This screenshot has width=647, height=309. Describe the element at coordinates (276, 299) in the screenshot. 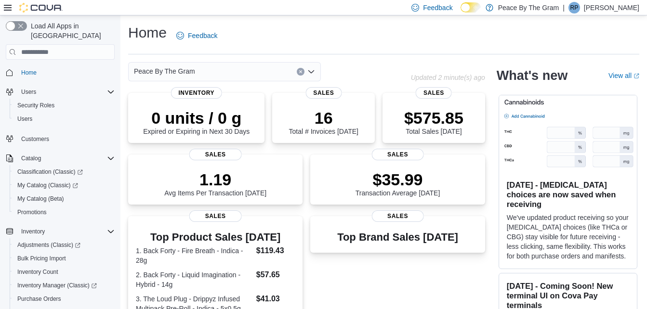

I see `dd: $41.03` at that location.